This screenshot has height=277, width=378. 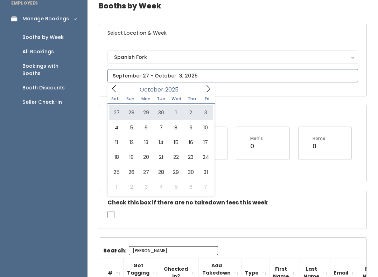 What do you see at coordinates (131, 187) in the screenshot?
I see `span: November 2, 2025` at bounding box center [131, 187].